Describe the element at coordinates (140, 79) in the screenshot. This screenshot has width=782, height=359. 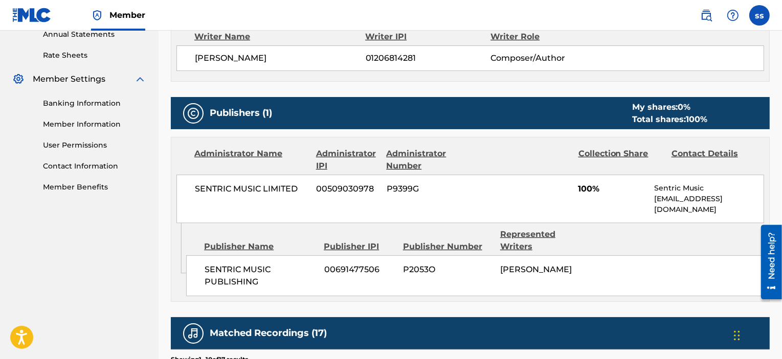
I see `img: expand` at that location.